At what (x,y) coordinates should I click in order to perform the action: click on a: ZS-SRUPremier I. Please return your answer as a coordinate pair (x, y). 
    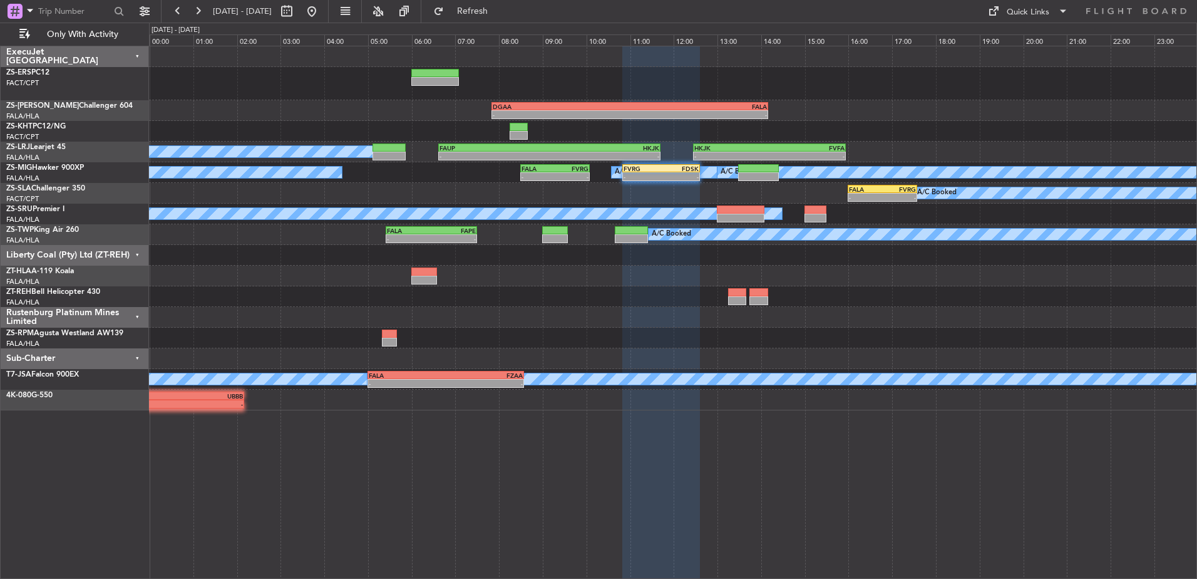
    Looking at the image, I should click on (35, 209).